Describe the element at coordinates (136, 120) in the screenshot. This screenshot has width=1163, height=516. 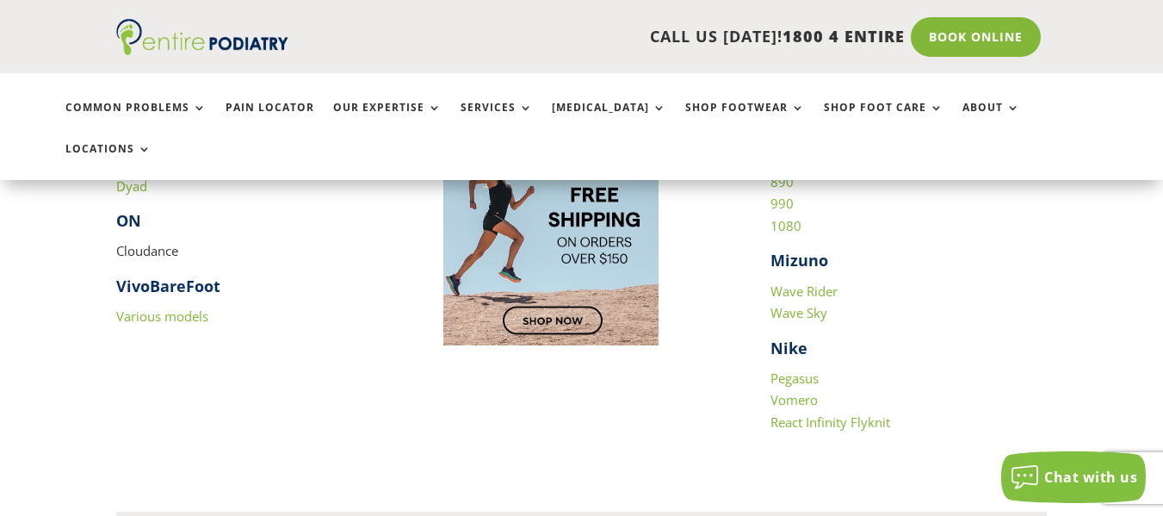
I see `a: Common Problems` at that location.